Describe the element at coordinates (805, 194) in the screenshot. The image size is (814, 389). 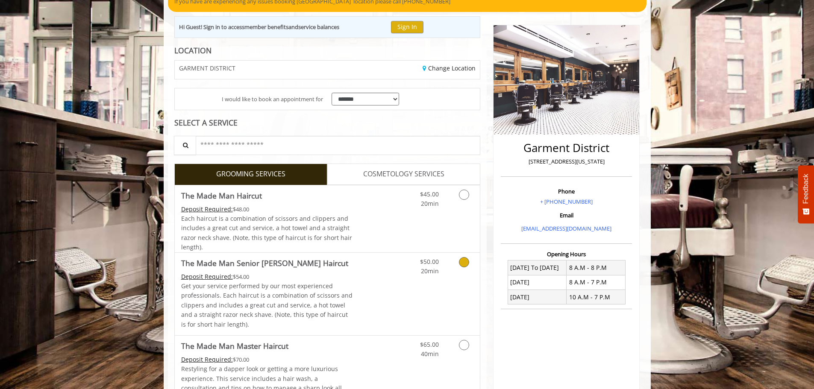
I see `button: Feedback - Show survey` at that location.